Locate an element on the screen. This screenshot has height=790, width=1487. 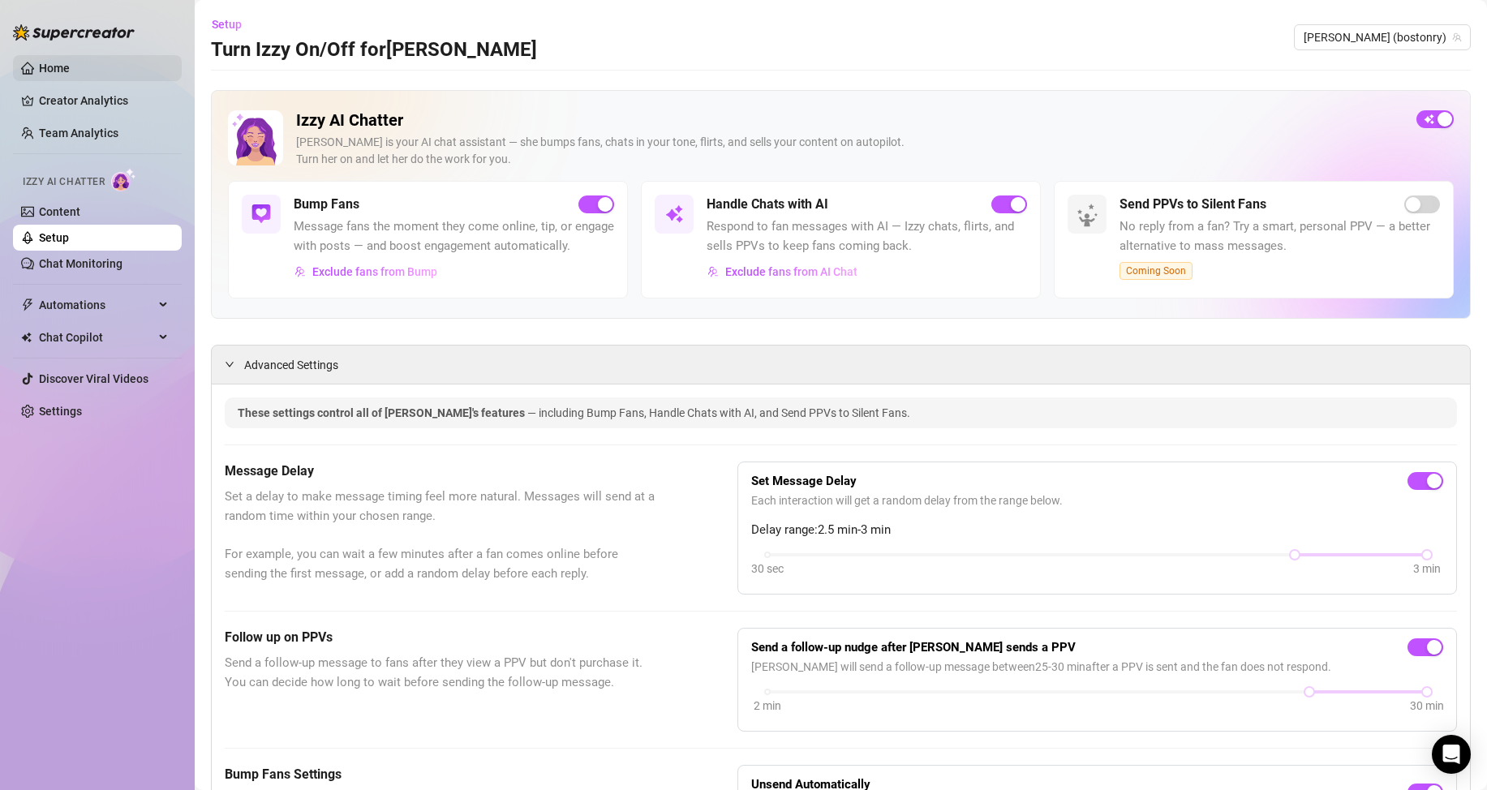
span: Automations is located at coordinates (97, 305).